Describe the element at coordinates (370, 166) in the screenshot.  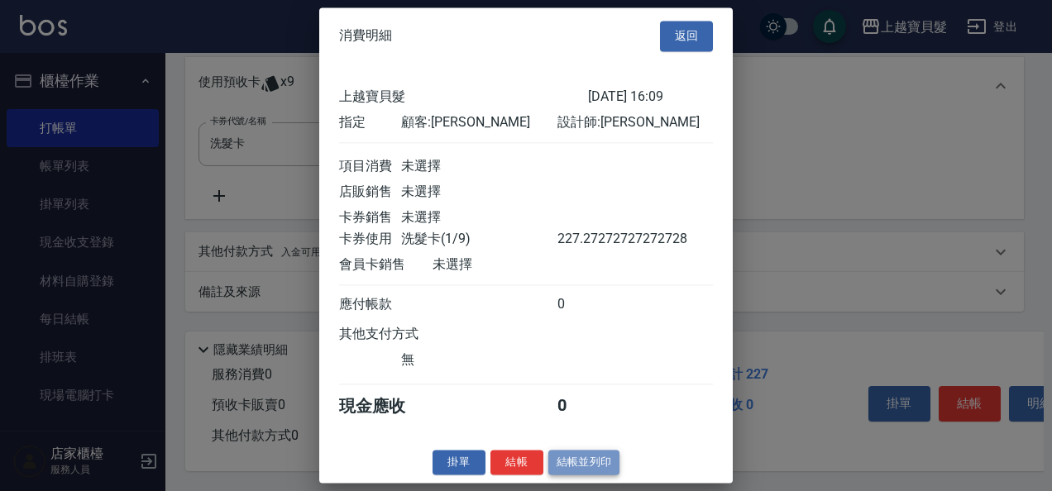
I see `div: 項目消費` at that location.